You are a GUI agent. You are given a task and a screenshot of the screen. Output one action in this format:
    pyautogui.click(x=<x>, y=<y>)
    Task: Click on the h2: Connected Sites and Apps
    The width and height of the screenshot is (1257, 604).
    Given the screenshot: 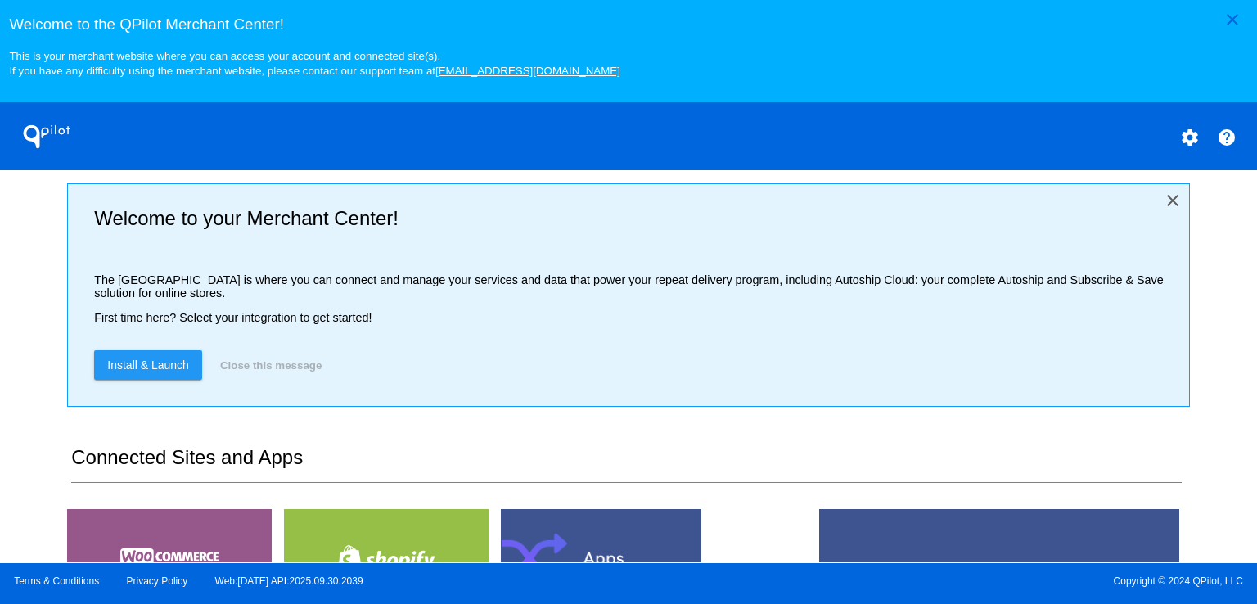 What is the action you would take?
    pyautogui.click(x=626, y=464)
    